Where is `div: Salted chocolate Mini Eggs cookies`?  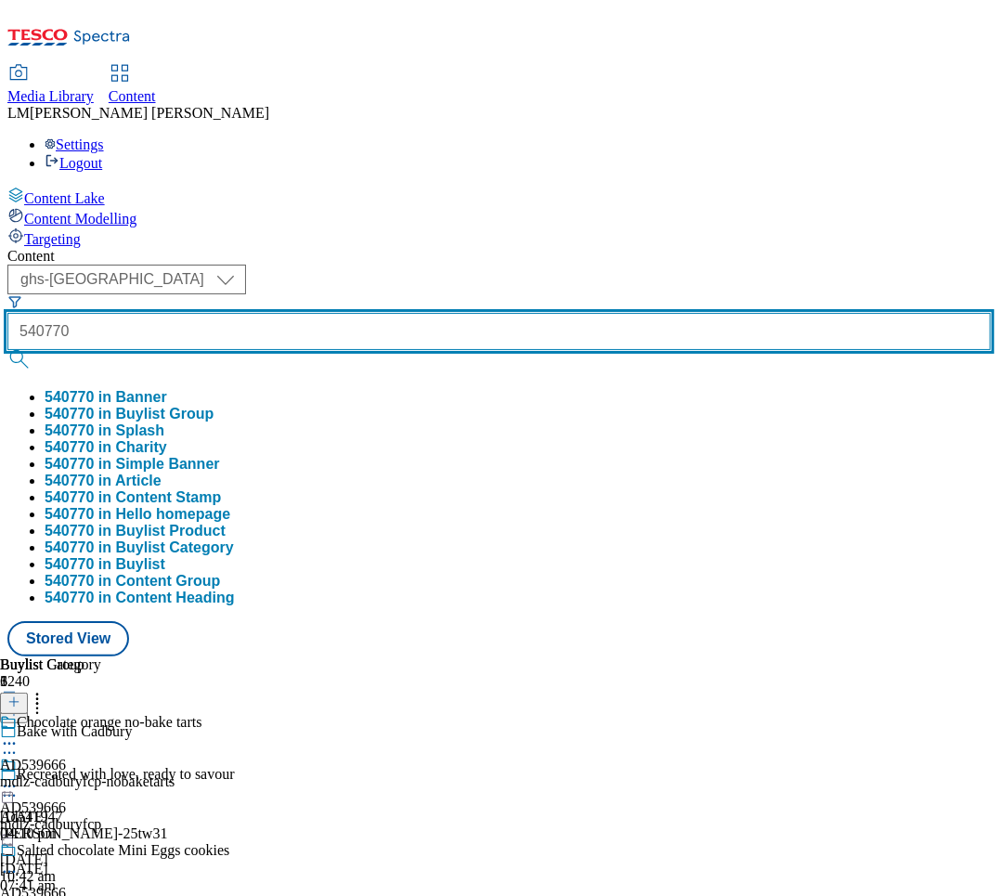 div: Salted chocolate Mini Eggs cookies is located at coordinates (123, 851).